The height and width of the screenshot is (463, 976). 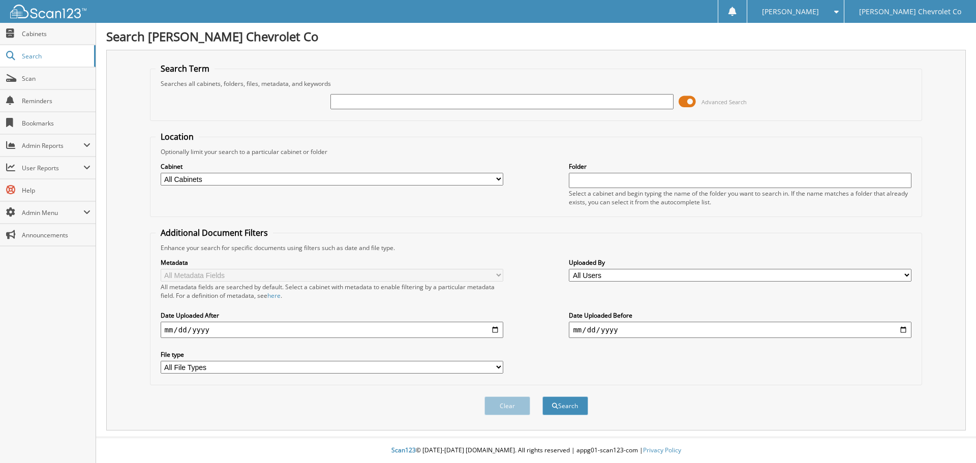 What do you see at coordinates (740, 330) in the screenshot?
I see `input: end` at bounding box center [740, 330].